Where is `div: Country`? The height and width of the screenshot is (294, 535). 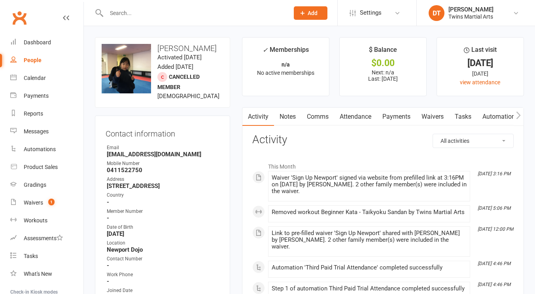 div: Country is located at coordinates (163, 195).